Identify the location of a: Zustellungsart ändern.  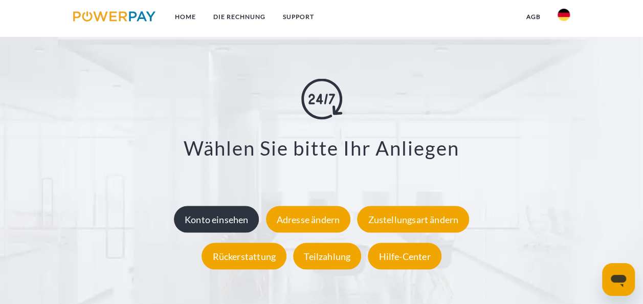
(413, 220).